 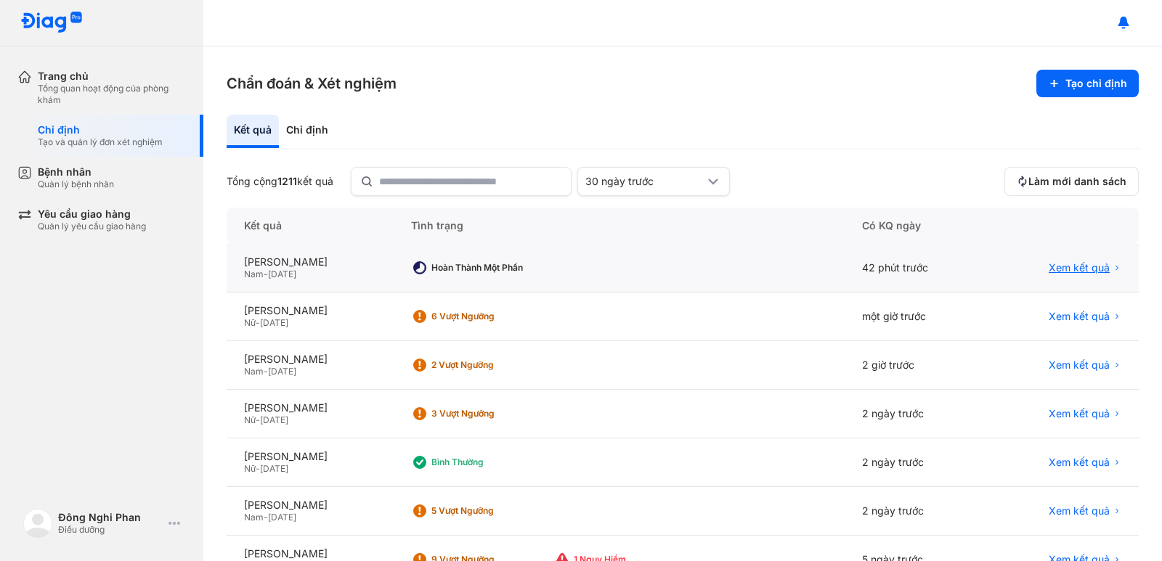 I want to click on h3: Chẩn đoán & Xét nghiệm, so click(x=311, y=83).